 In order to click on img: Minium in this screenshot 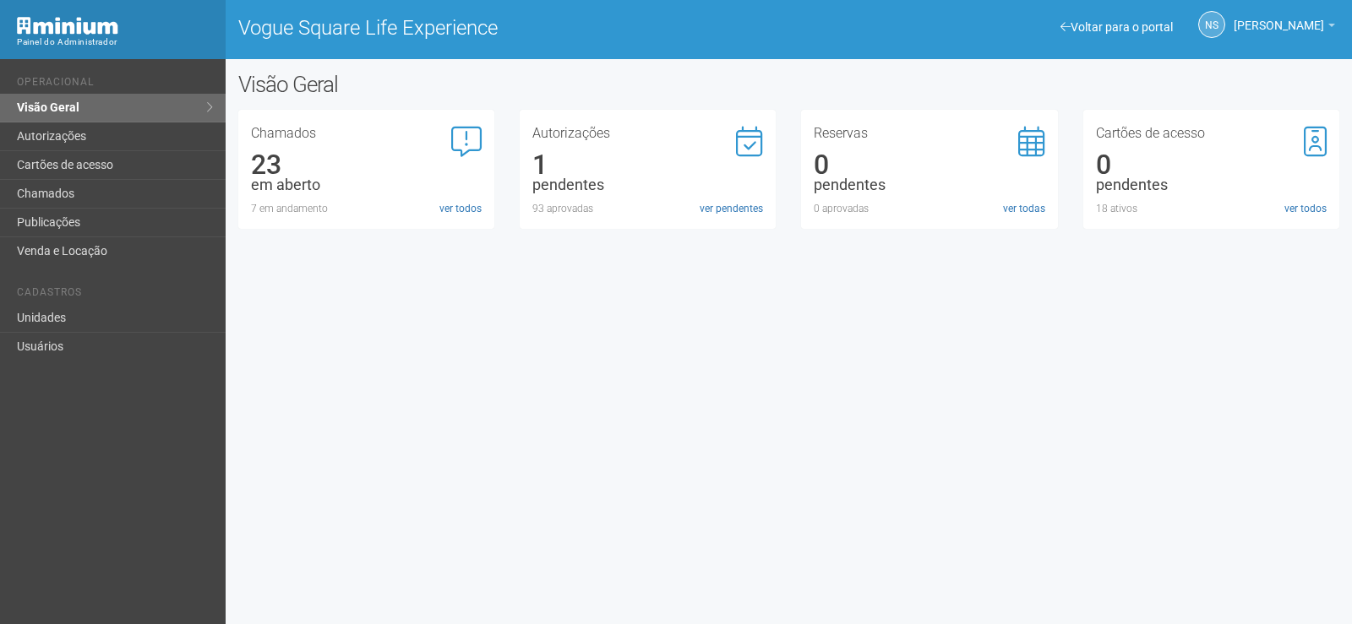, I will do `click(68, 25)`.